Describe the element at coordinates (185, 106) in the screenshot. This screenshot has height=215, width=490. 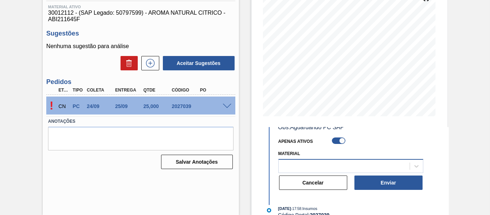
I see `div: 2027039` at that location.